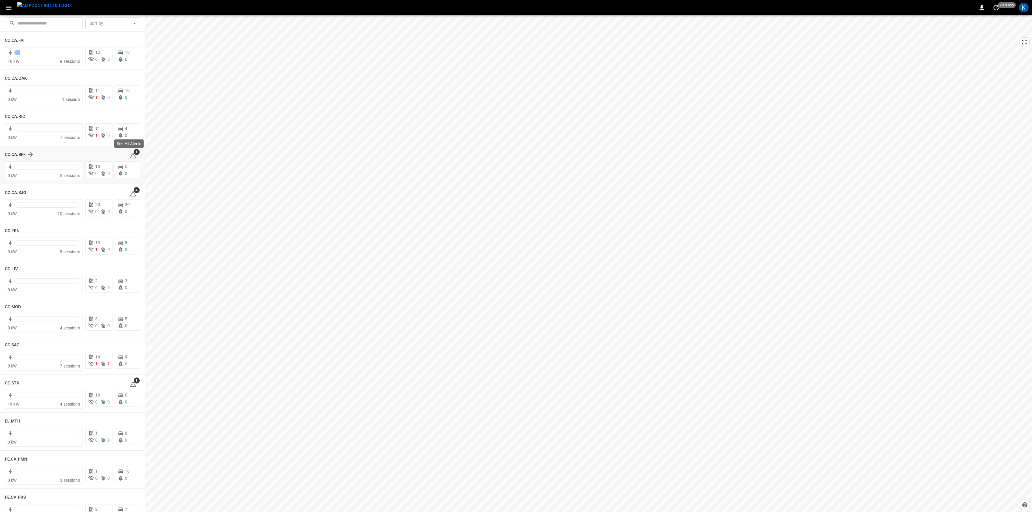  Describe the element at coordinates (137, 190) in the screenshot. I see `span: 4` at that location.